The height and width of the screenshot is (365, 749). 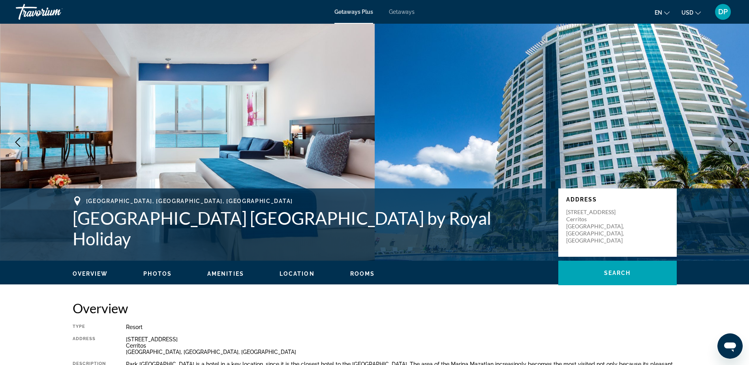 What do you see at coordinates (375, 308) in the screenshot?
I see `h2: Overview` at bounding box center [375, 308].